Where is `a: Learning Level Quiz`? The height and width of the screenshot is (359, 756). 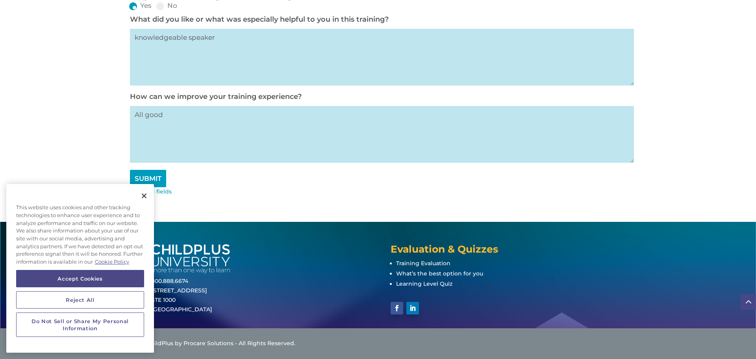 a: Learning Level Quiz is located at coordinates (424, 283).